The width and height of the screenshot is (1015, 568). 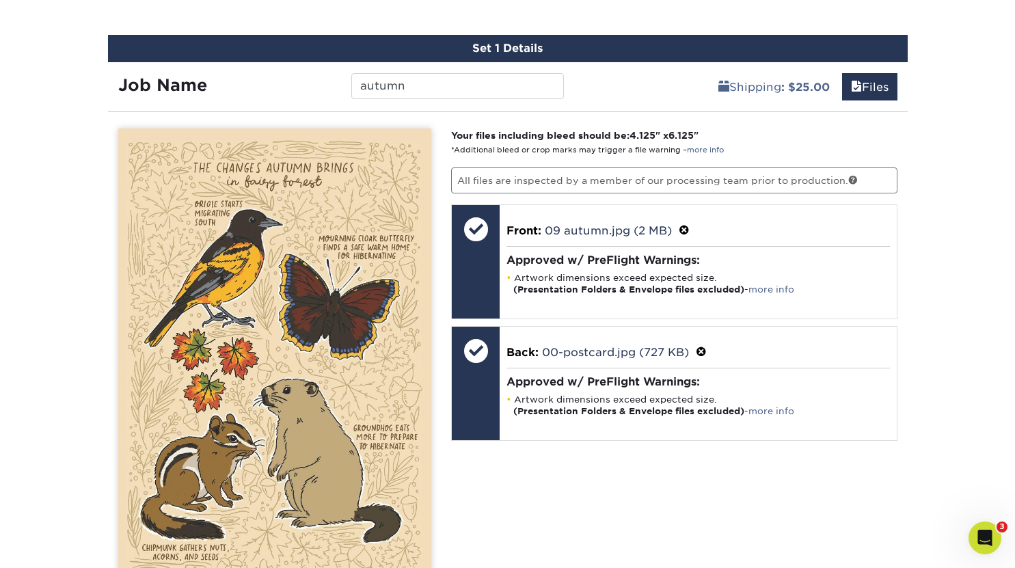 I want to click on span: Front:, so click(x=524, y=230).